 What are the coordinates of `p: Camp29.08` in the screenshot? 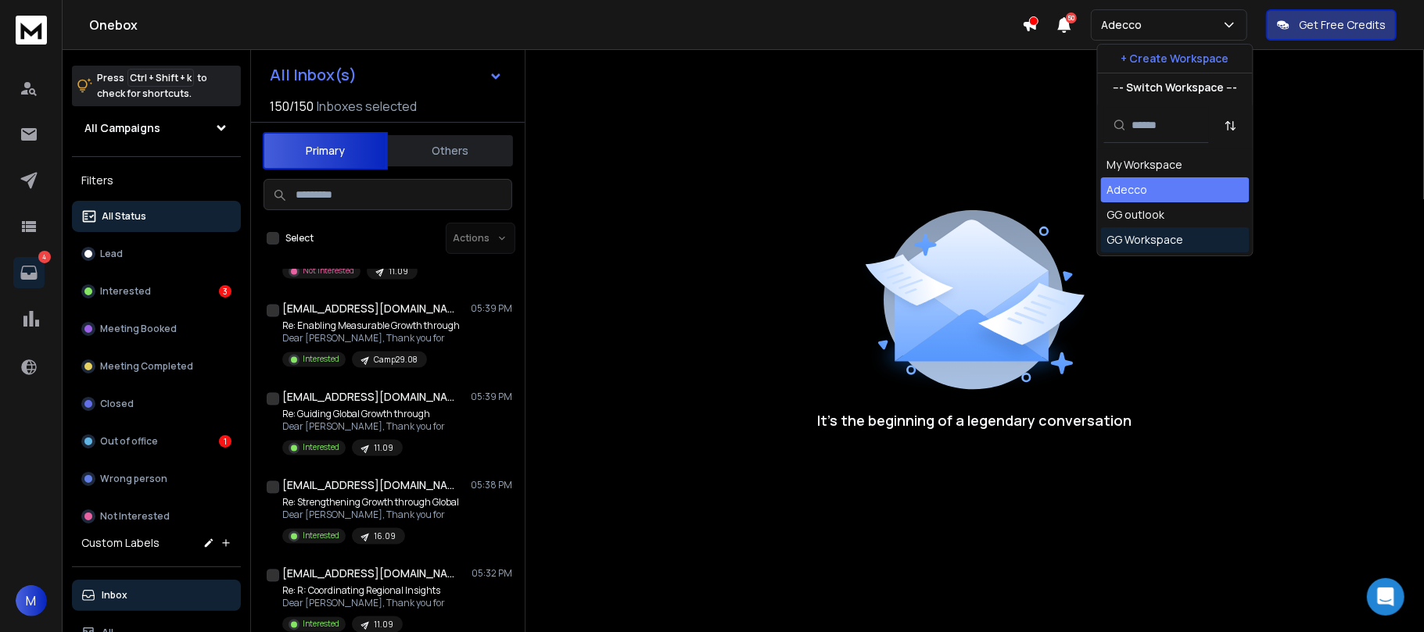 It's located at (396, 360).